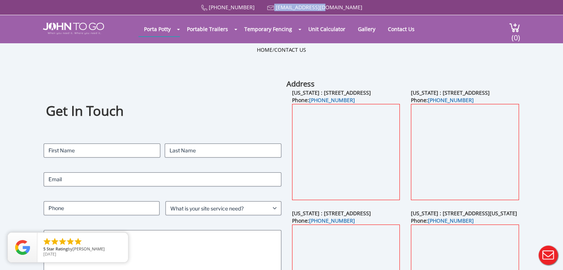 The image size is (563, 270). What do you see at coordinates (204, 8) in the screenshot?
I see `img: Call` at bounding box center [204, 8].